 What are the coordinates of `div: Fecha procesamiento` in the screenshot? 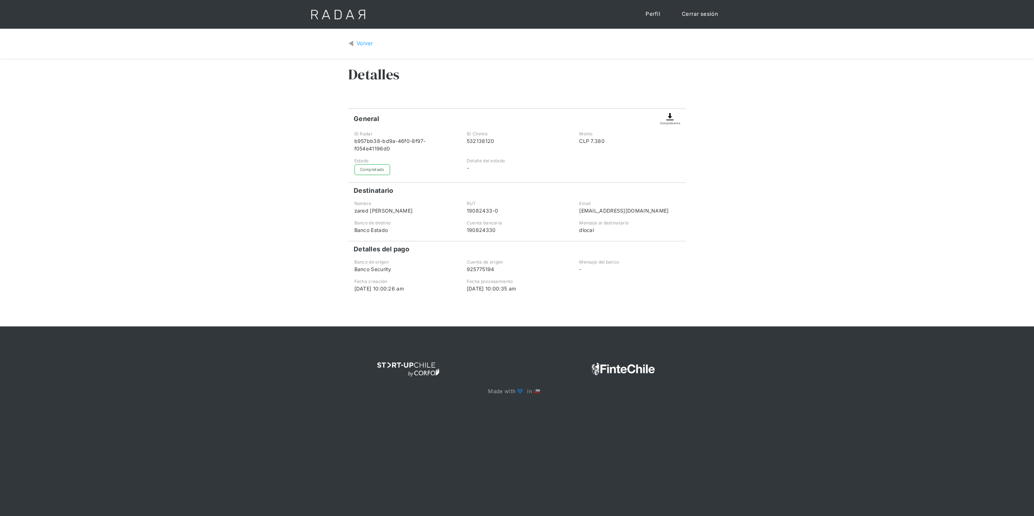 It's located at (517, 281).